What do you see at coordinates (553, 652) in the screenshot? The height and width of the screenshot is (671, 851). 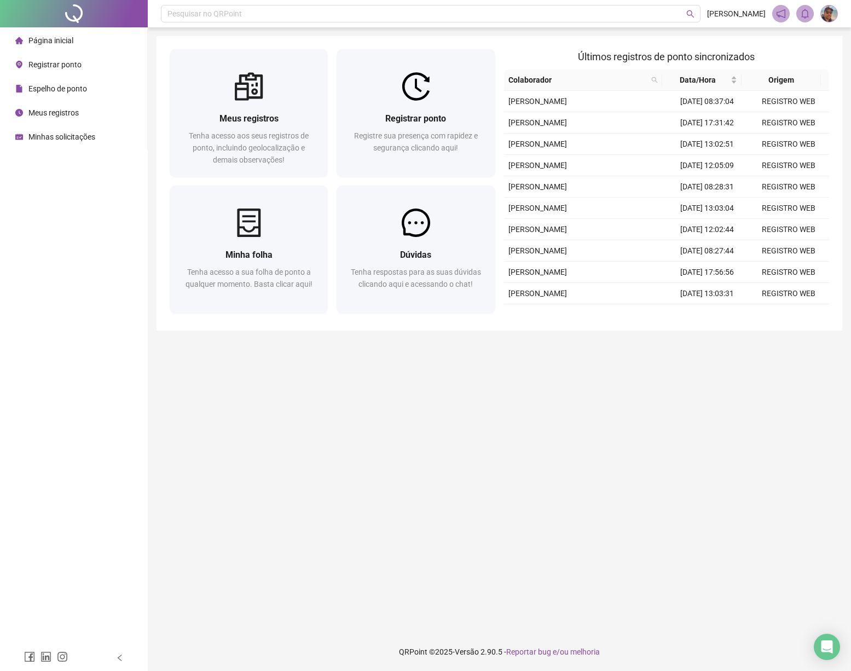 I see `span: Reportar bug e/ou melhoria` at bounding box center [553, 652].